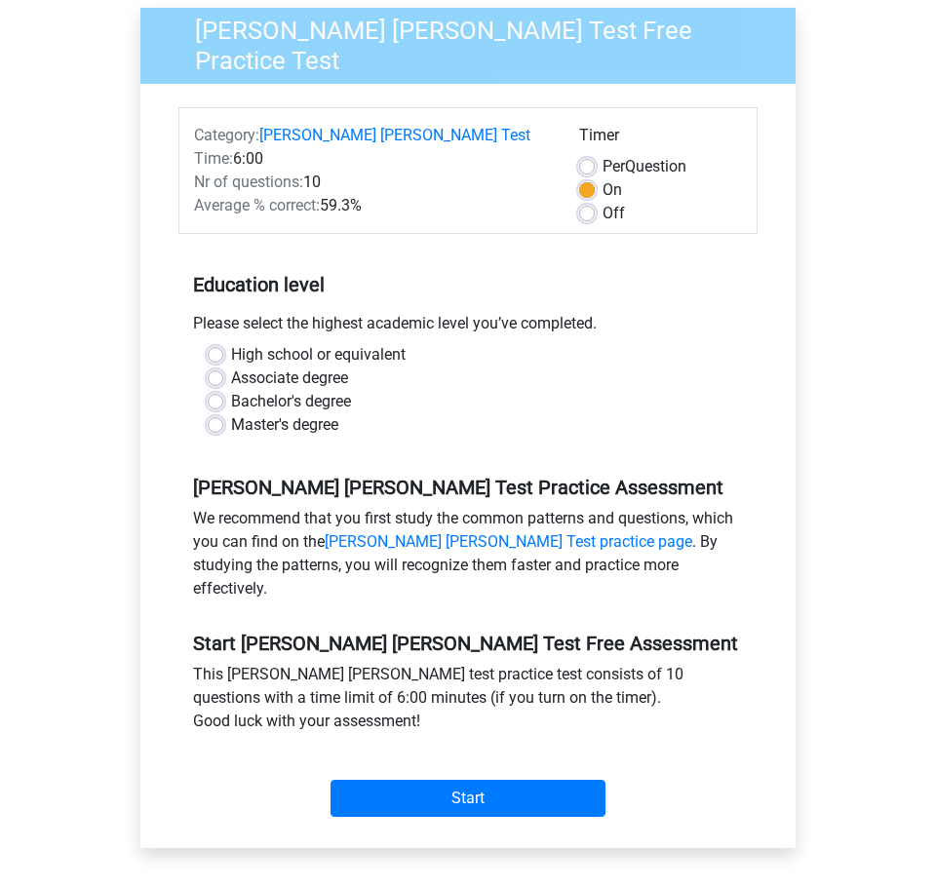 The width and height of the screenshot is (936, 888). I want to click on div: We recommend that you first study the common patterns and questions, which you can find on the . ..., so click(468, 558).